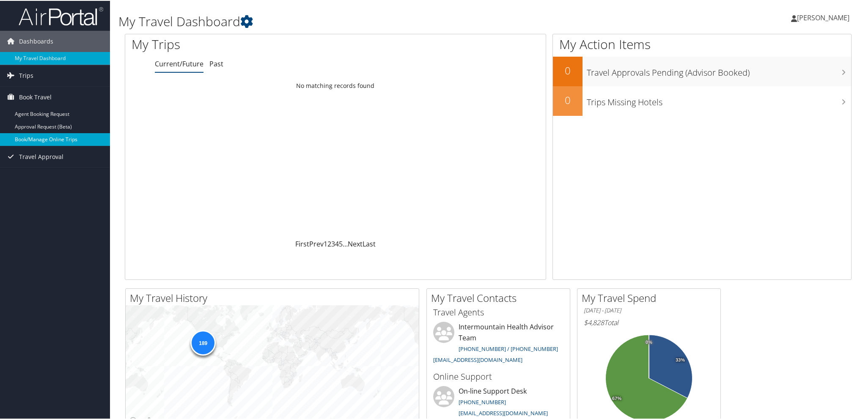  Describe the element at coordinates (702, 44) in the screenshot. I see `h1: My Action Items` at that location.